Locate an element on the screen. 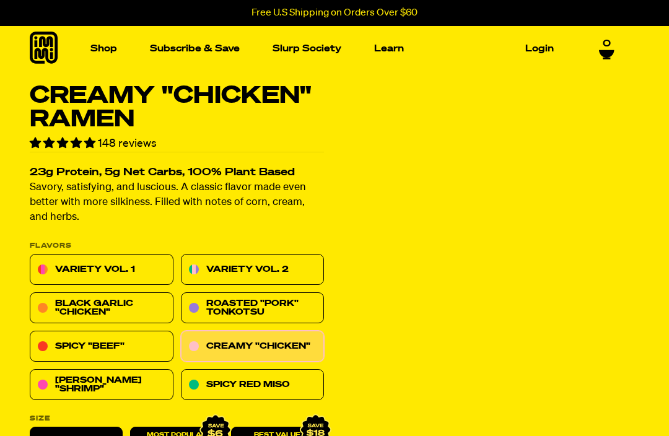  a: Spicy "Beef" is located at coordinates (102, 347).